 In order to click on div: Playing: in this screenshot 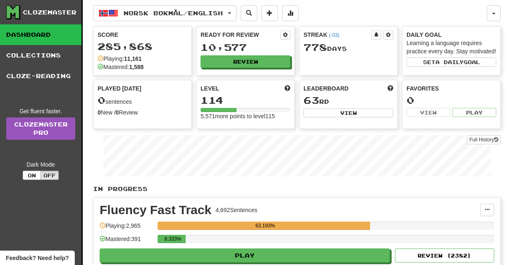, I will do `click(119, 59)`.